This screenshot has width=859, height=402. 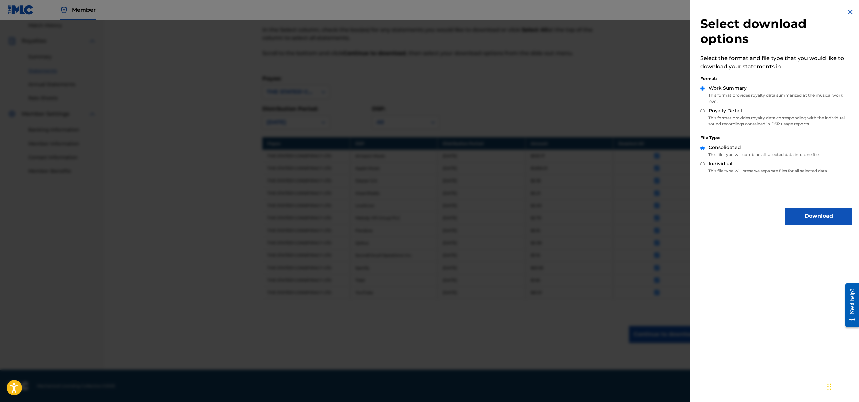 What do you see at coordinates (776, 79) in the screenshot?
I see `div: Format:` at bounding box center [776, 79].